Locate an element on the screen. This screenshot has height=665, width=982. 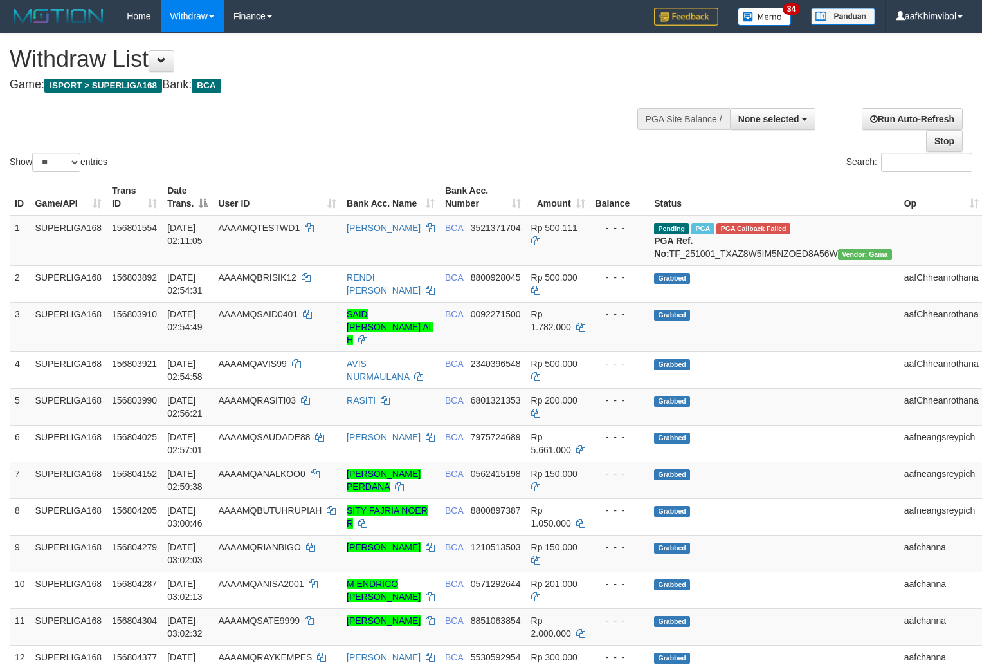
span: 156804025 is located at coordinates (134, 437).